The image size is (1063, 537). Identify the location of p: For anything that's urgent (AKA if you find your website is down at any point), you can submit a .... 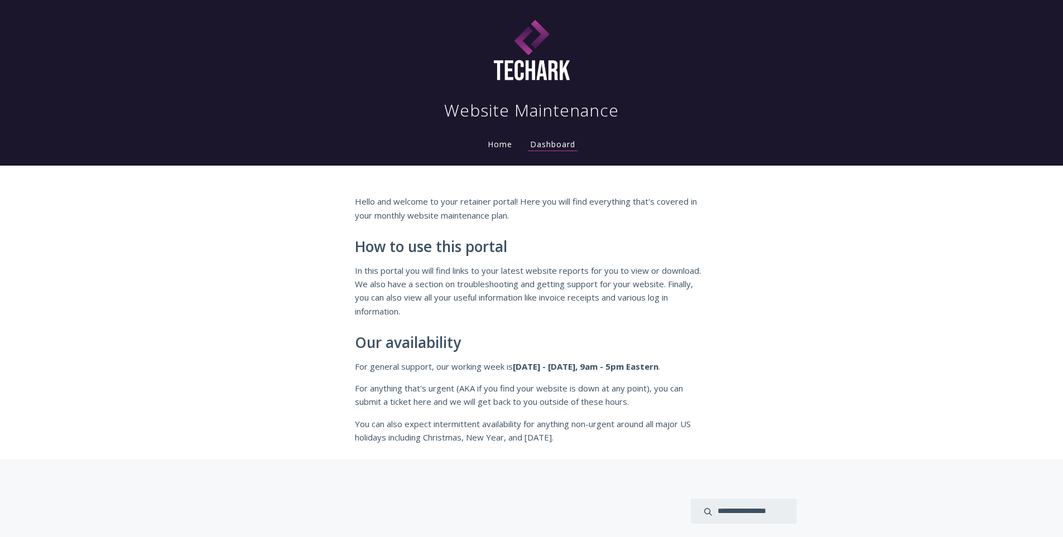
(532, 395).